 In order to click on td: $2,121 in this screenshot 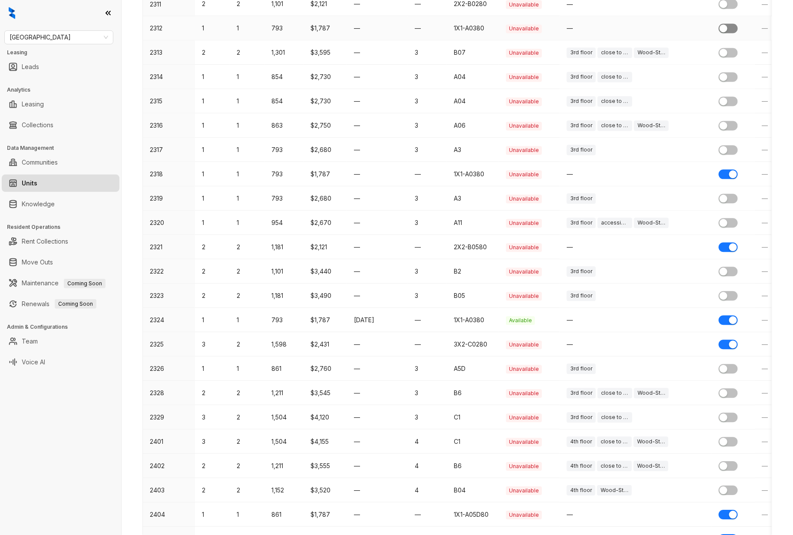, I will do `click(325, 247)`.